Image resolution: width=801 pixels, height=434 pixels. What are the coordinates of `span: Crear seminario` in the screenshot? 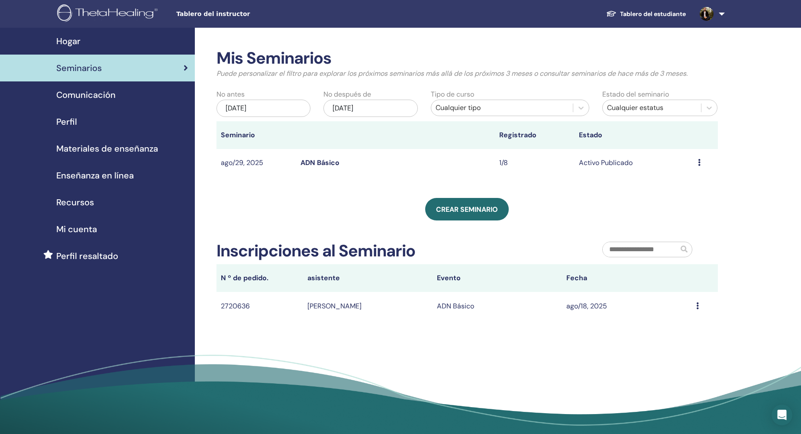 It's located at (466, 209).